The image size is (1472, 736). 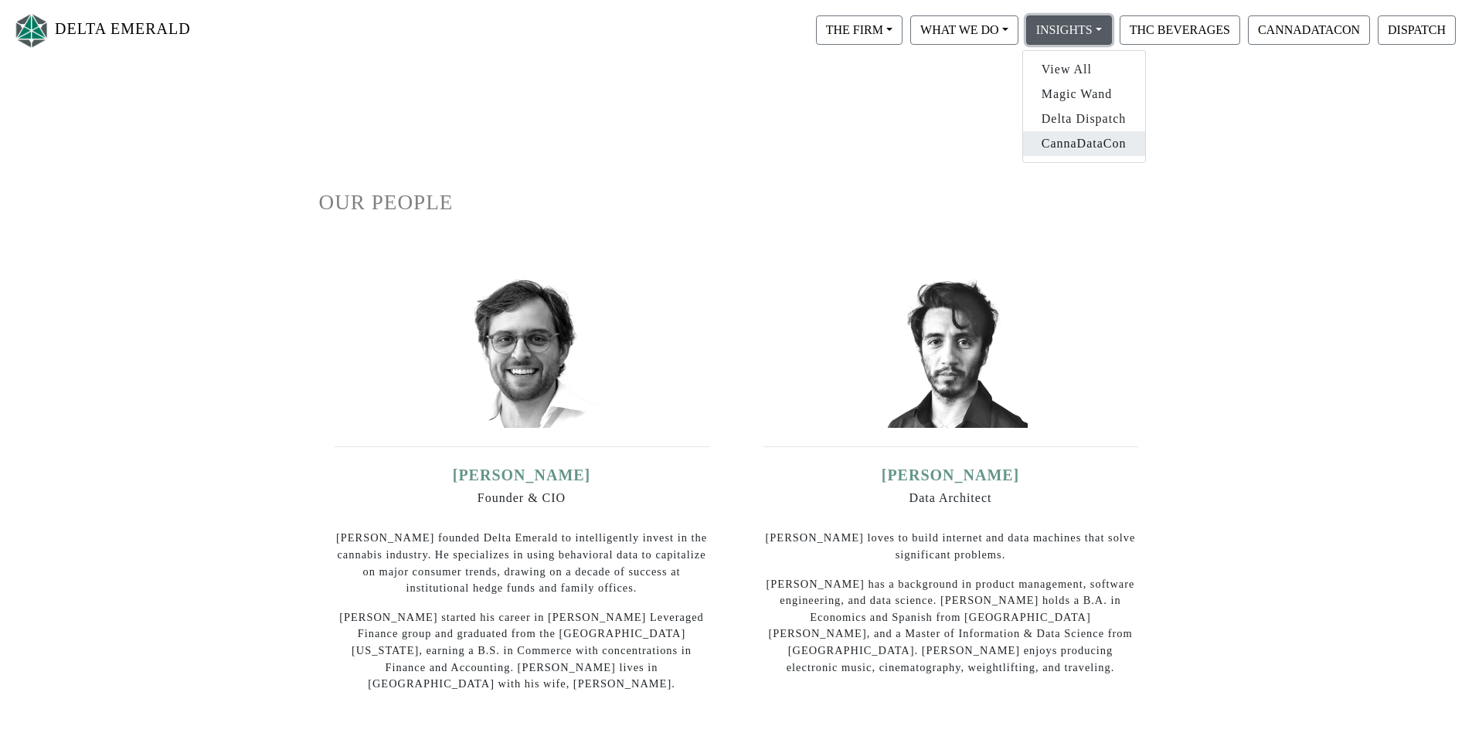 I want to click on button: THC BEVERAGES, so click(x=1180, y=30).